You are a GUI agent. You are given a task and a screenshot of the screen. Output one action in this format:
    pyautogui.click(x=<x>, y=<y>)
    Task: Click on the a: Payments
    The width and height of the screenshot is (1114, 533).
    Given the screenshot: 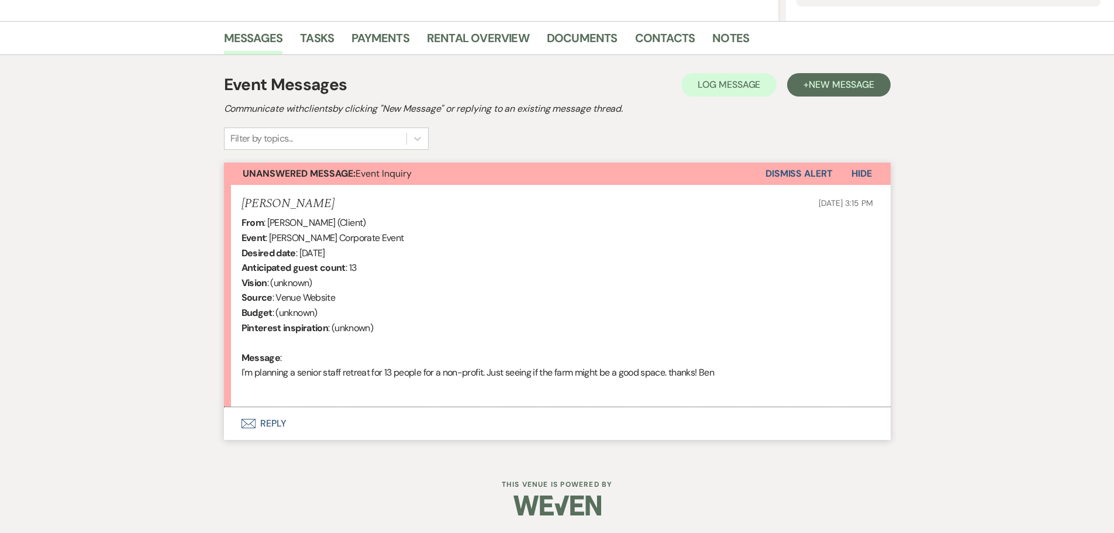 What is the action you would take?
    pyautogui.click(x=380, y=42)
    